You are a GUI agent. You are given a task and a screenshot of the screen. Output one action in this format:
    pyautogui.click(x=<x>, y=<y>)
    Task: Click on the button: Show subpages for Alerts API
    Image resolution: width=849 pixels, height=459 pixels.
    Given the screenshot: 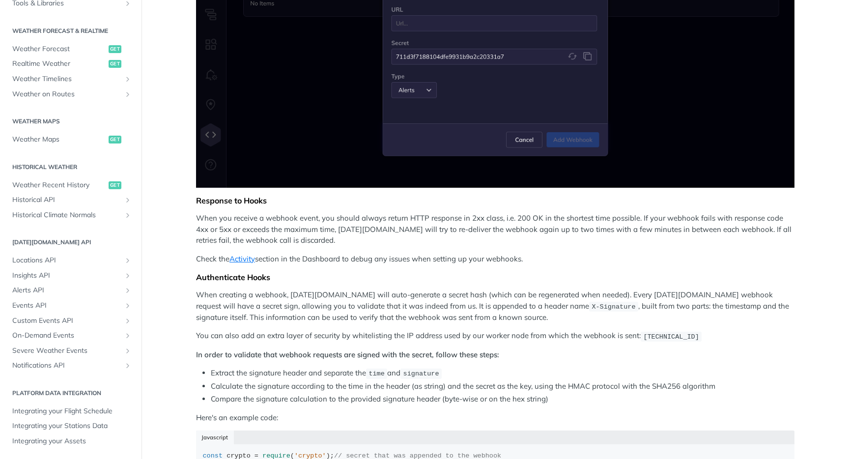 What is the action you would take?
    pyautogui.click(x=128, y=291)
    